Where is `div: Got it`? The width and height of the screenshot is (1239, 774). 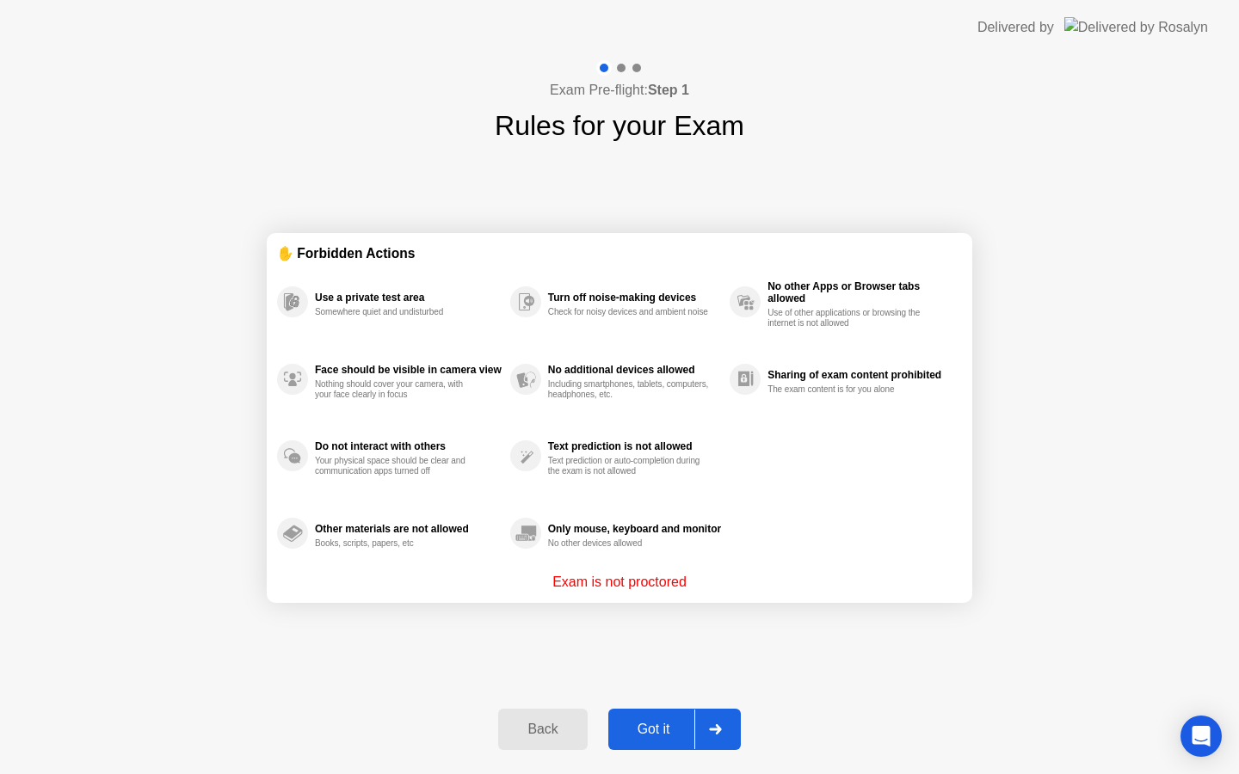
div: Got it is located at coordinates (654, 730).